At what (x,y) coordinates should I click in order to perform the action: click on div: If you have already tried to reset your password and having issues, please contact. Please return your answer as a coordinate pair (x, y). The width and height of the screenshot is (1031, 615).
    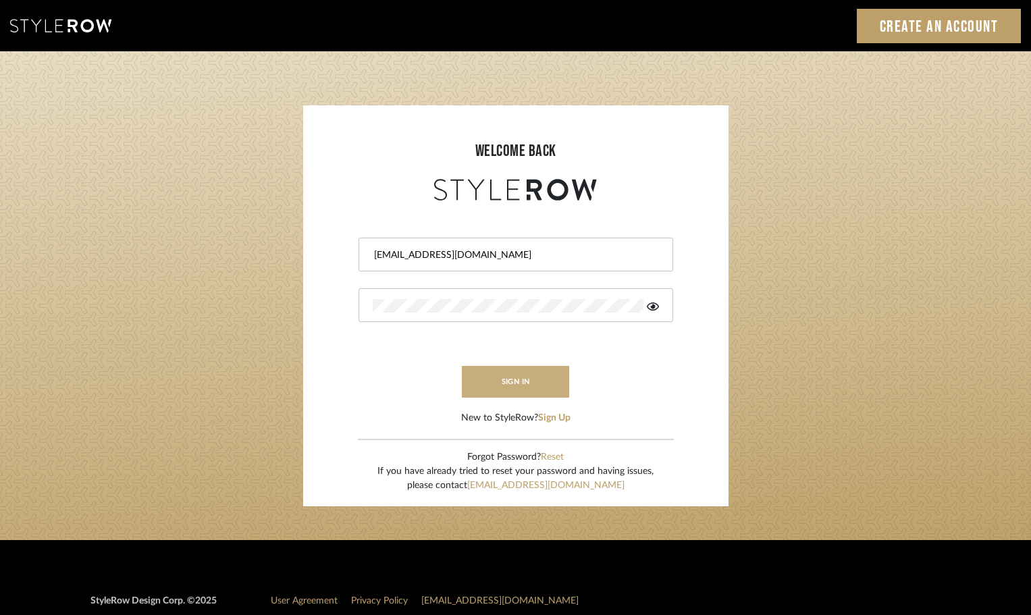
    Looking at the image, I should click on (515, 479).